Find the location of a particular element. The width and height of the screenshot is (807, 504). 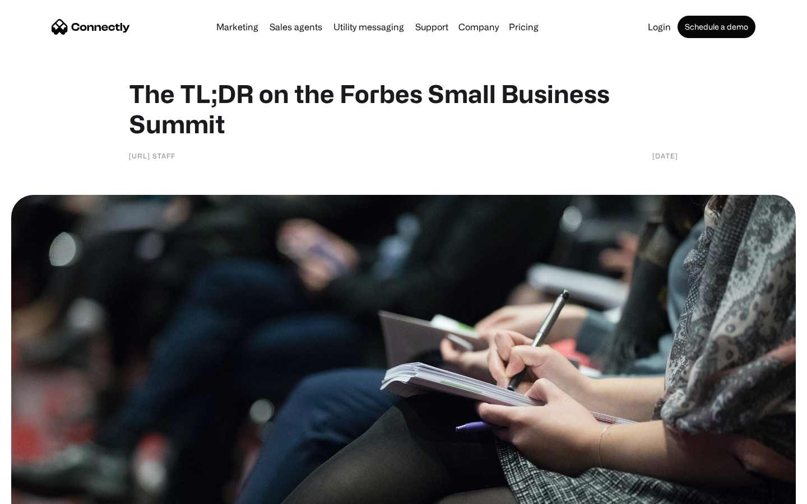

aside: Language selected: English is located at coordinates (39, 493).